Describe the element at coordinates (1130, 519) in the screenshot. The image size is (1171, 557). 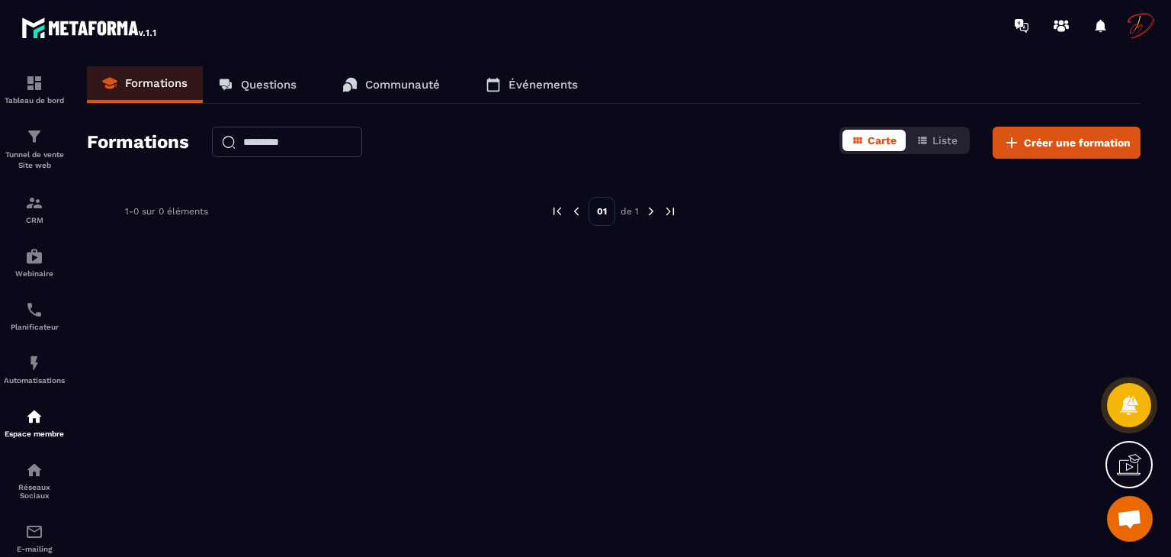
I see `div: Ouvrir le chat` at that location.